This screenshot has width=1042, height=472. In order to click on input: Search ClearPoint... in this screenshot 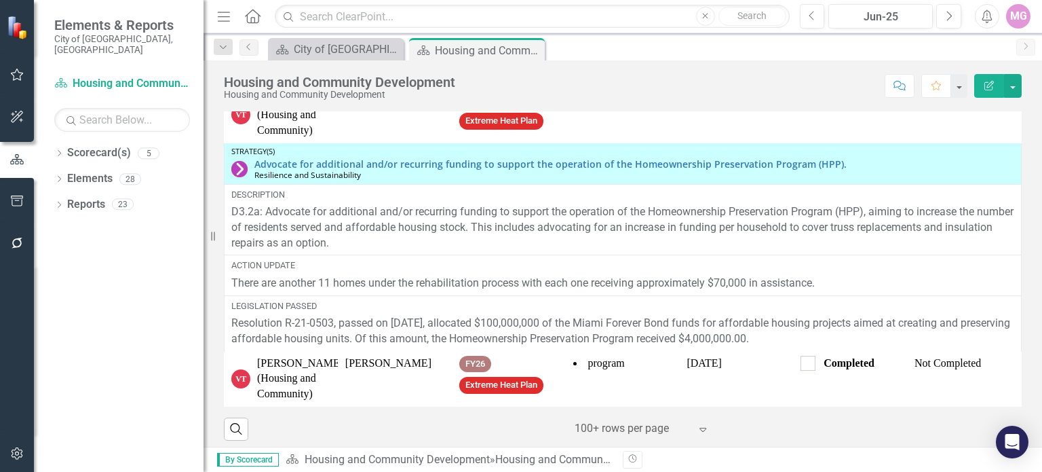, I will do `click(532, 16)`.